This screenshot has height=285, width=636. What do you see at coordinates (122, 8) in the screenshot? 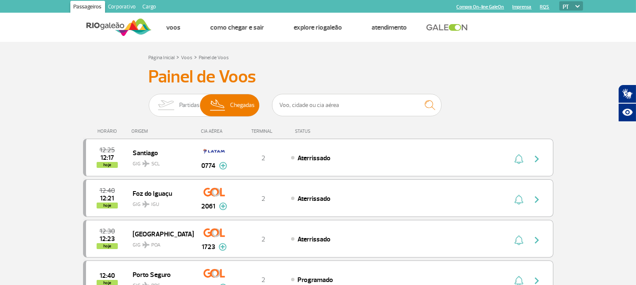
I see `a: Corporativo` at bounding box center [122, 8].